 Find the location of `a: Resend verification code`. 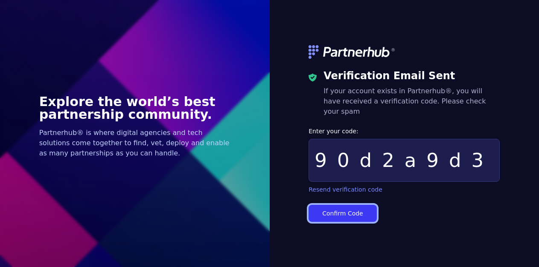

a: Resend verification code is located at coordinates (345, 190).